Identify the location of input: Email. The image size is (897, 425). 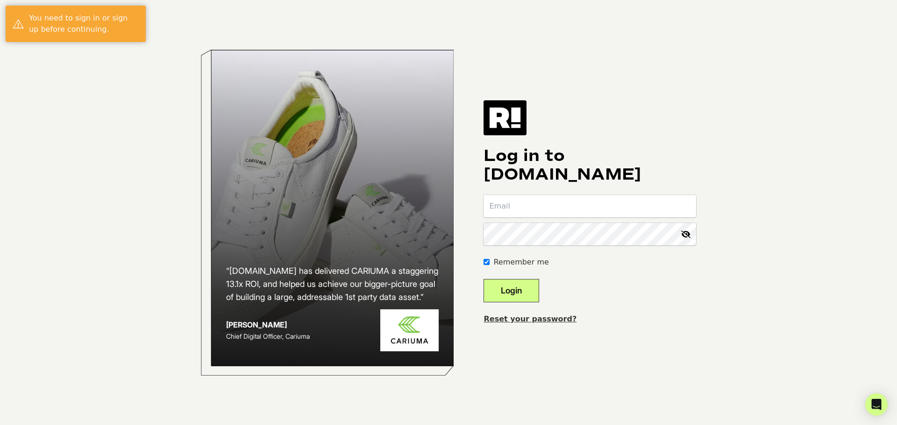
(589, 206).